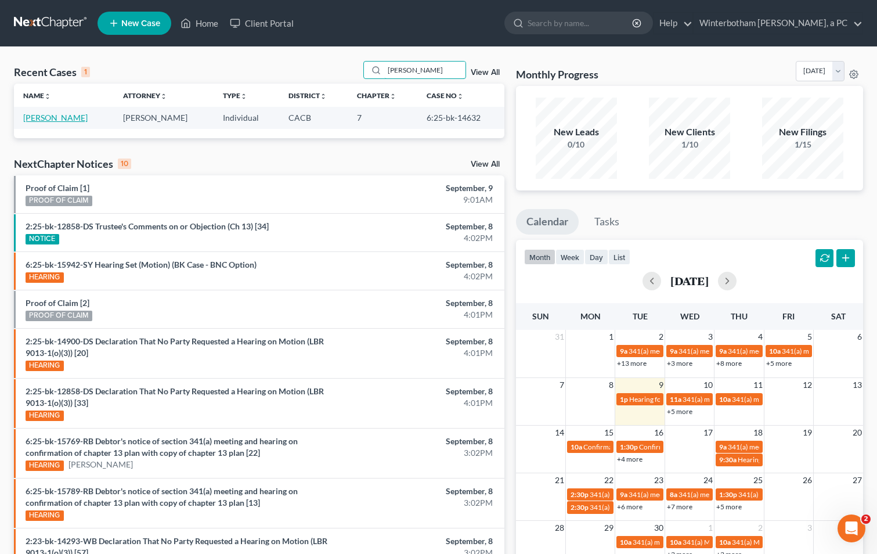 The image size is (877, 554). What do you see at coordinates (808, 385) in the screenshot?
I see `span: 12` at bounding box center [808, 385].